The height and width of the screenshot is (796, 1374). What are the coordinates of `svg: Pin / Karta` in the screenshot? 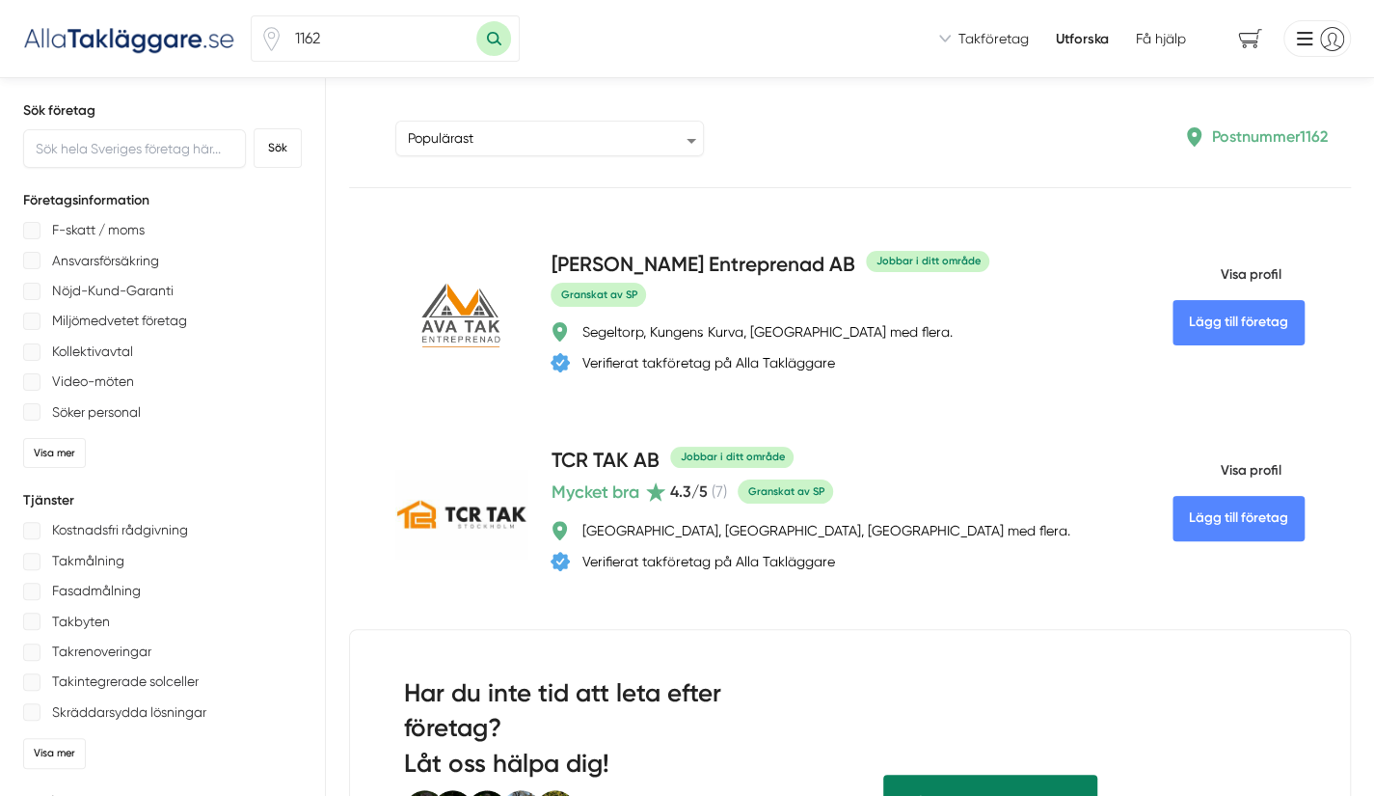 It's located at (271, 39).